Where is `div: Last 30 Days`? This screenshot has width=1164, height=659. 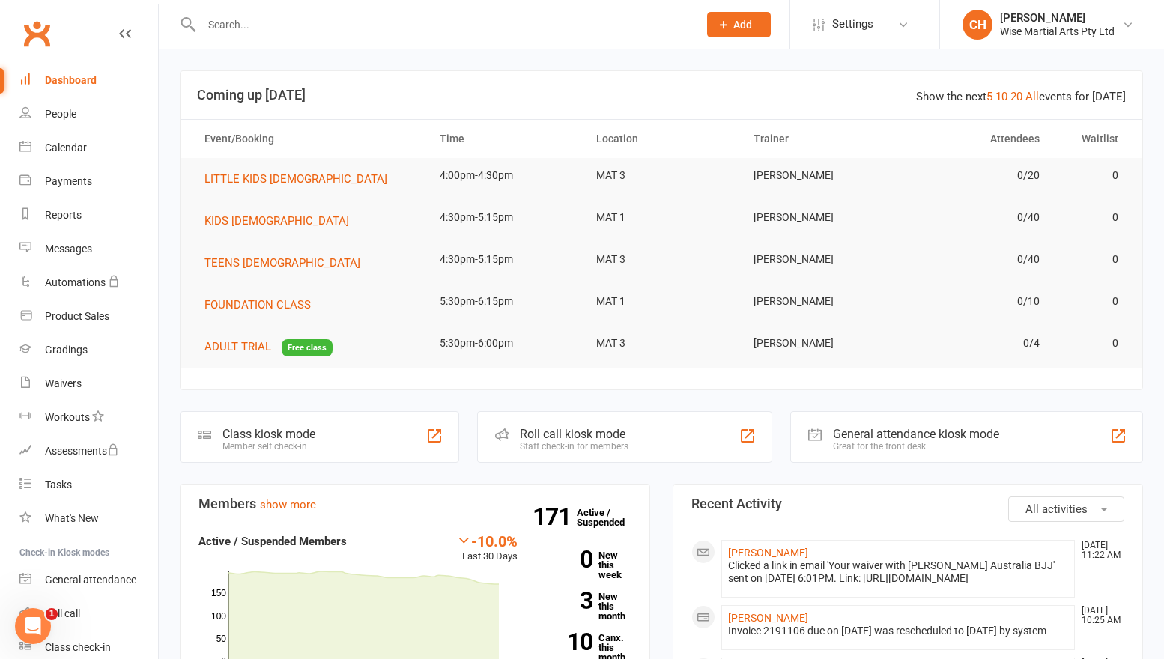 div: Last 30 Days is located at coordinates (487, 548).